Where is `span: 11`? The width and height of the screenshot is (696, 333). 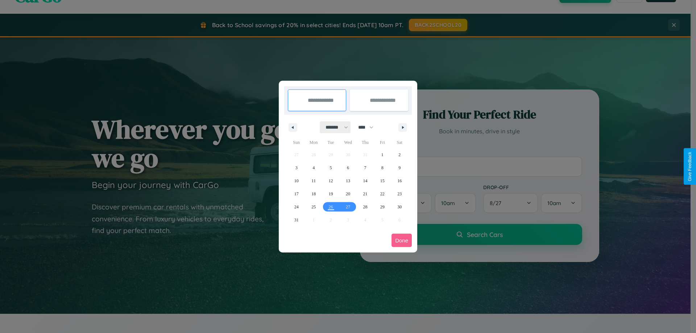 span: 11 is located at coordinates (313, 181).